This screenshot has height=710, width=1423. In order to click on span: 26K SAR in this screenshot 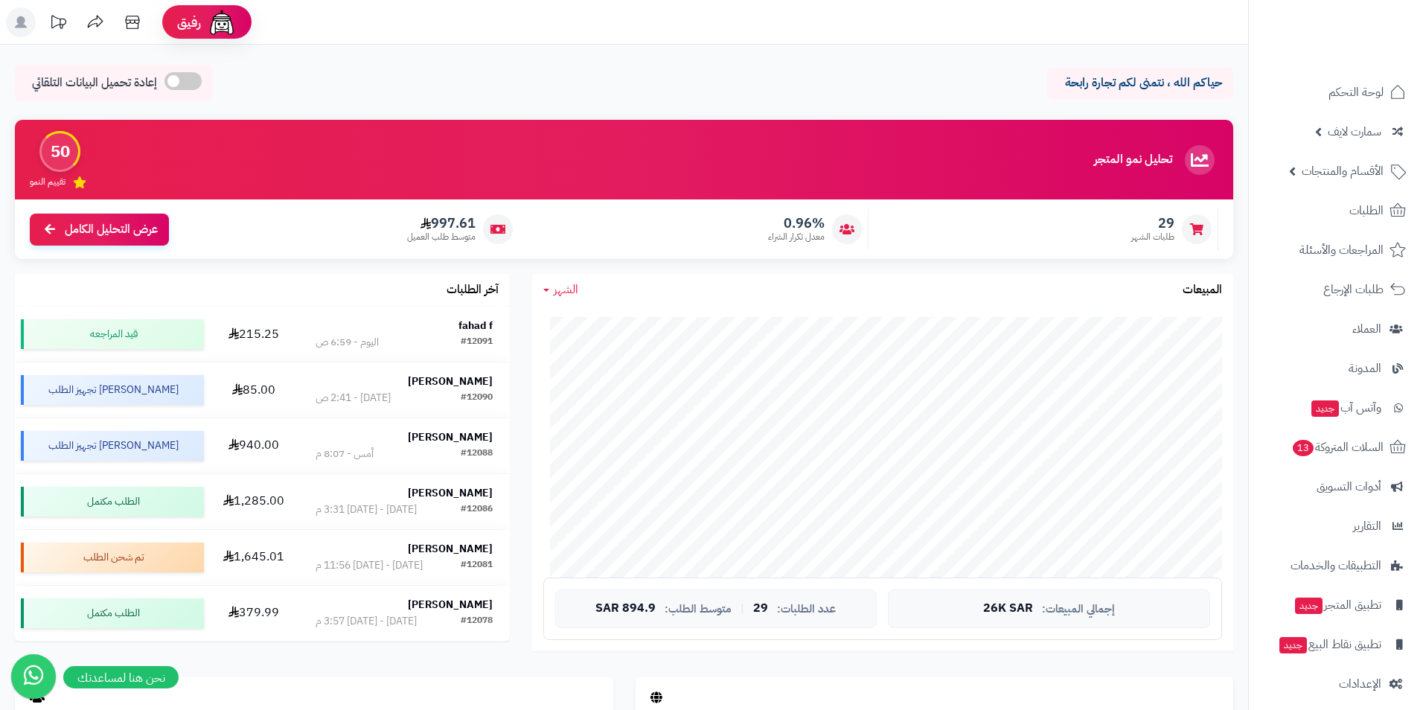, I will do `click(1008, 609)`.